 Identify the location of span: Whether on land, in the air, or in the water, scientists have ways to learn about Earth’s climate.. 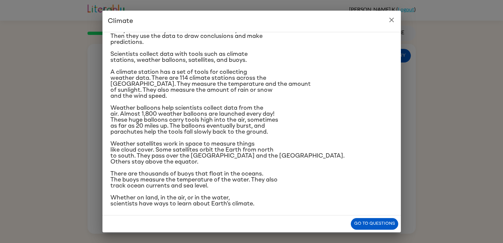
(182, 200).